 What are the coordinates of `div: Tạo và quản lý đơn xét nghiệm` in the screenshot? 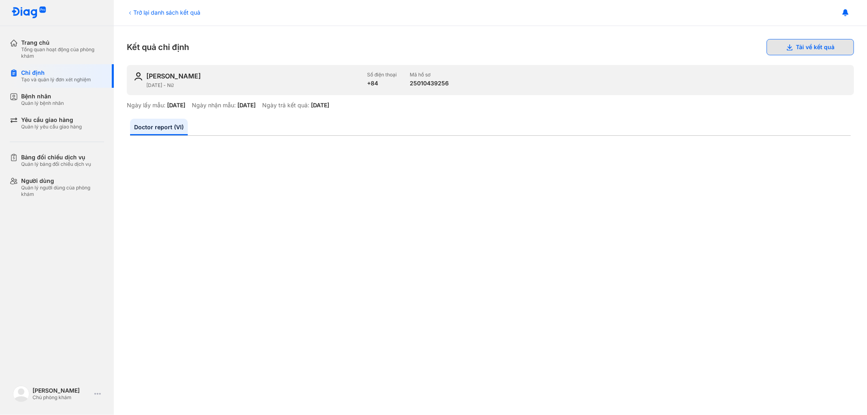 It's located at (56, 80).